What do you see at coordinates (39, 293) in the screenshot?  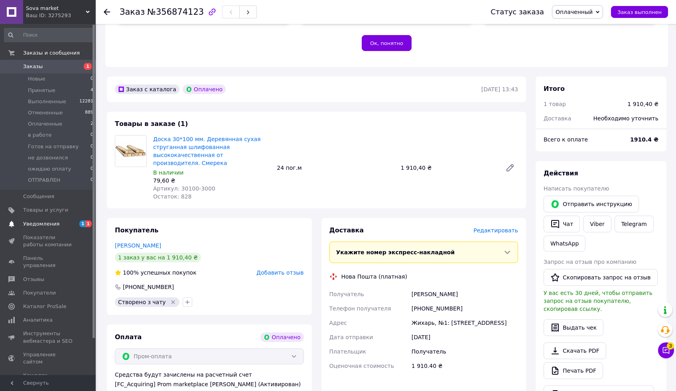 I see `span: Покупатели` at bounding box center [39, 293].